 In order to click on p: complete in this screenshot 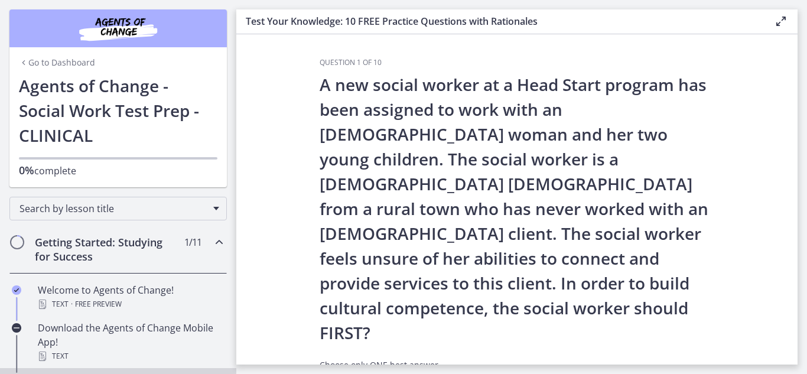, I will do `click(118, 170)`.